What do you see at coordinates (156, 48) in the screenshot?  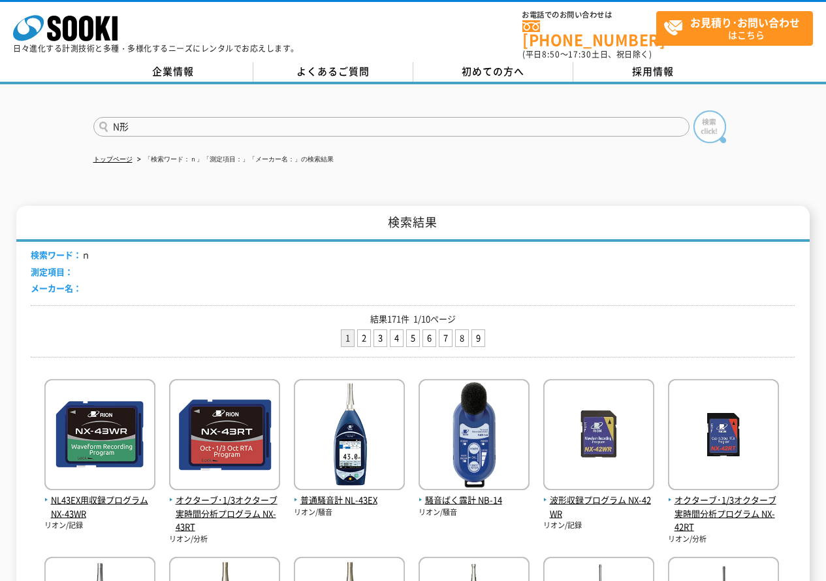 I see `p: 日々進化する計測技術と多種・多様化するニーズにレンタルでお応えします。` at bounding box center [156, 48].